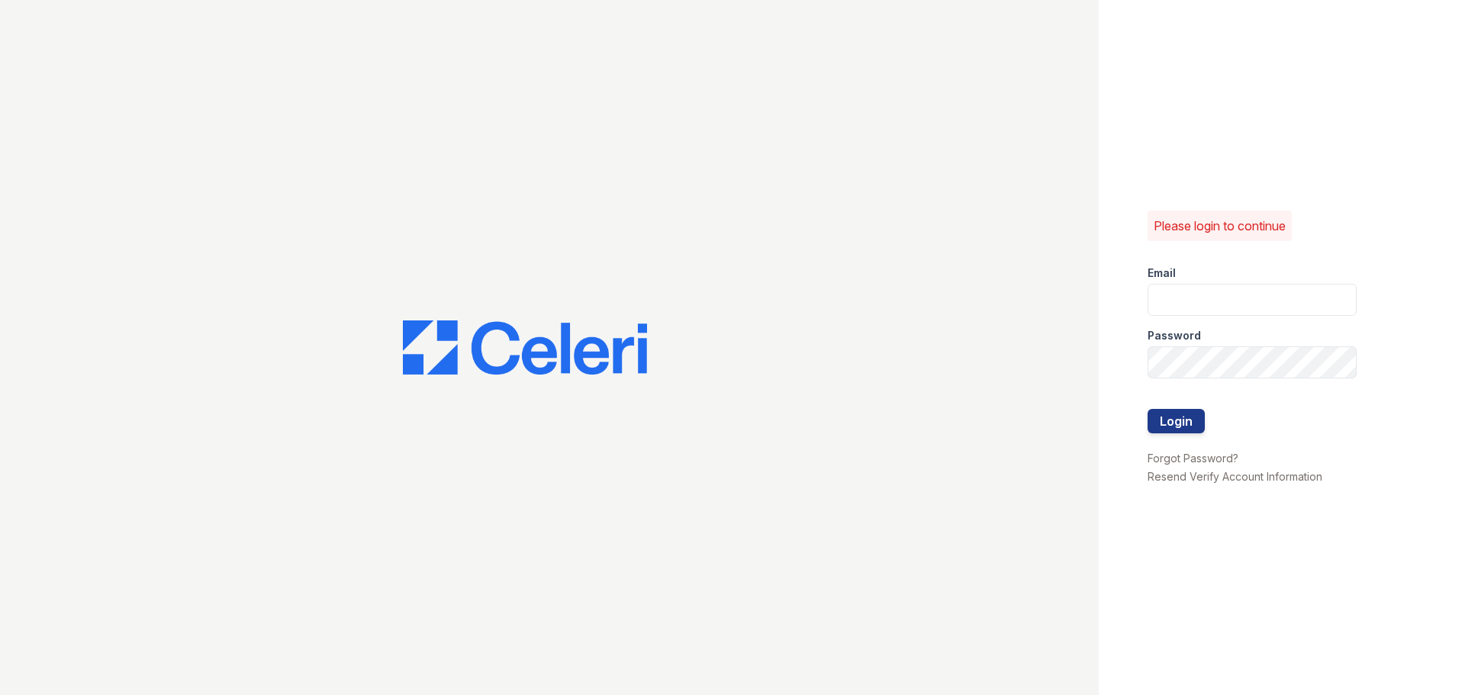 The image size is (1465, 695). Describe the element at coordinates (1235, 476) in the screenshot. I see `a: Resend Verify Account Information` at that location.